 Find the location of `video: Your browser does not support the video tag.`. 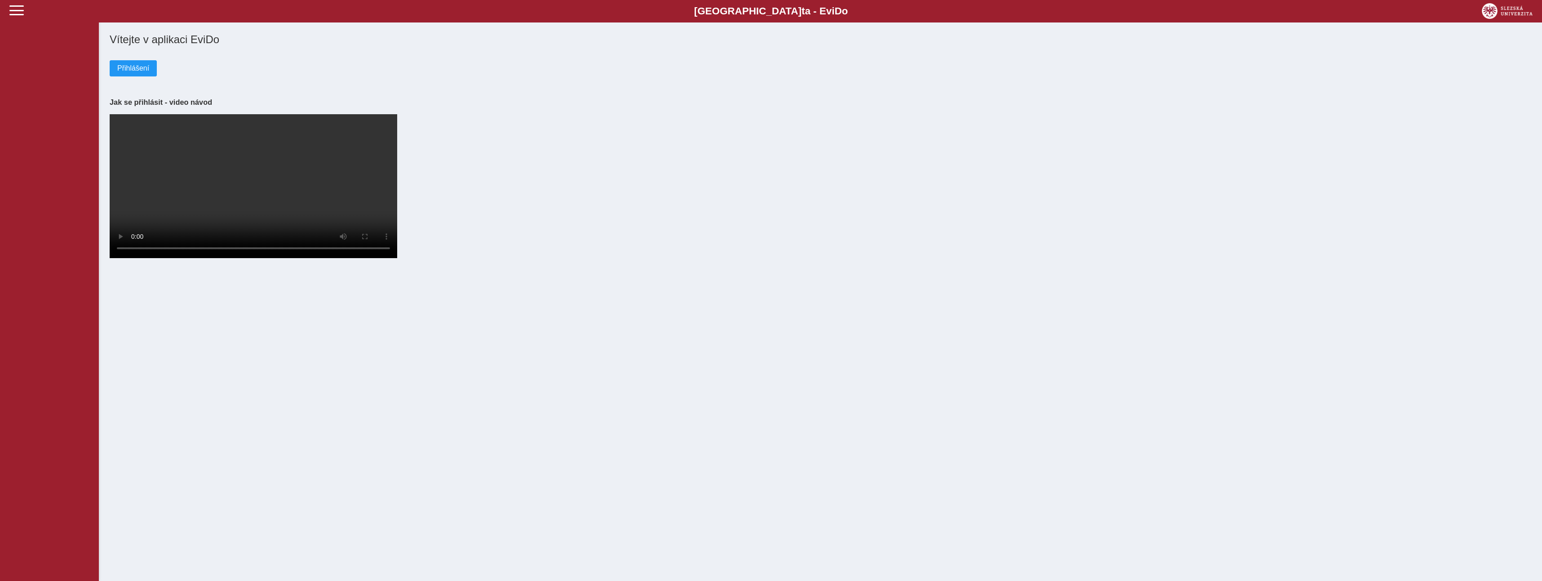

video: Your browser does not support the video tag. is located at coordinates (253, 186).